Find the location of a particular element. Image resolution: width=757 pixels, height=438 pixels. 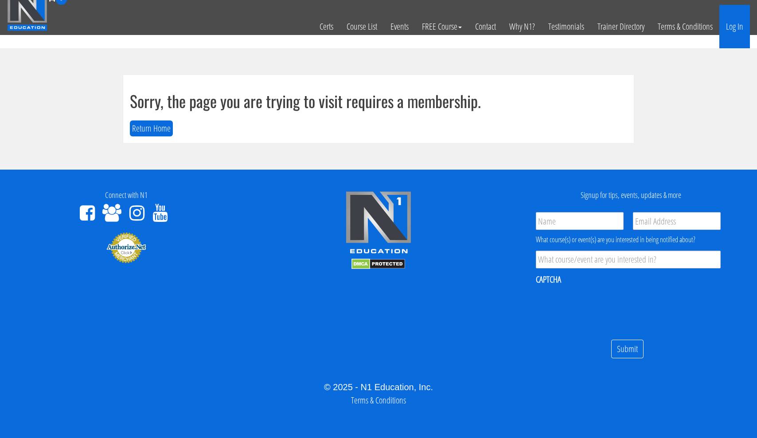

a: Why N1? is located at coordinates (522, 27).